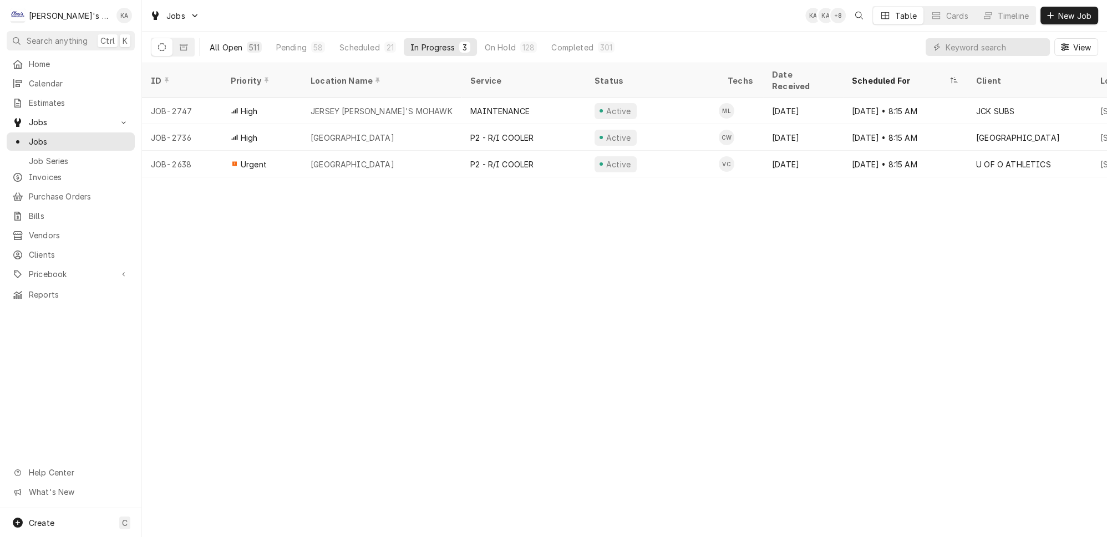 The width and height of the screenshot is (1107, 537). What do you see at coordinates (727, 111) in the screenshot?
I see `div: Mikah Levitt-Freimuth's Avatar` at bounding box center [727, 111].